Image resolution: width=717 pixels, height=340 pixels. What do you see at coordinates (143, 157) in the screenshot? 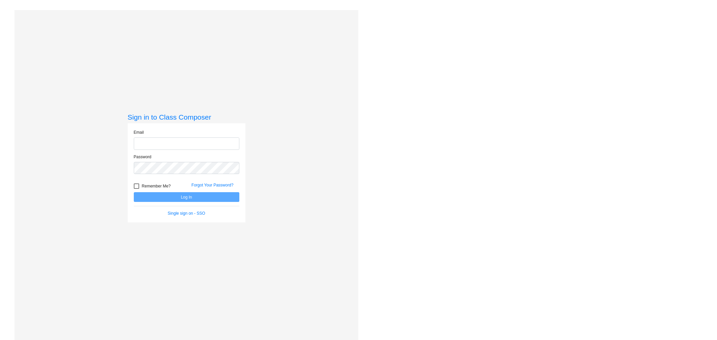
I see `label: Password` at bounding box center [143, 157].